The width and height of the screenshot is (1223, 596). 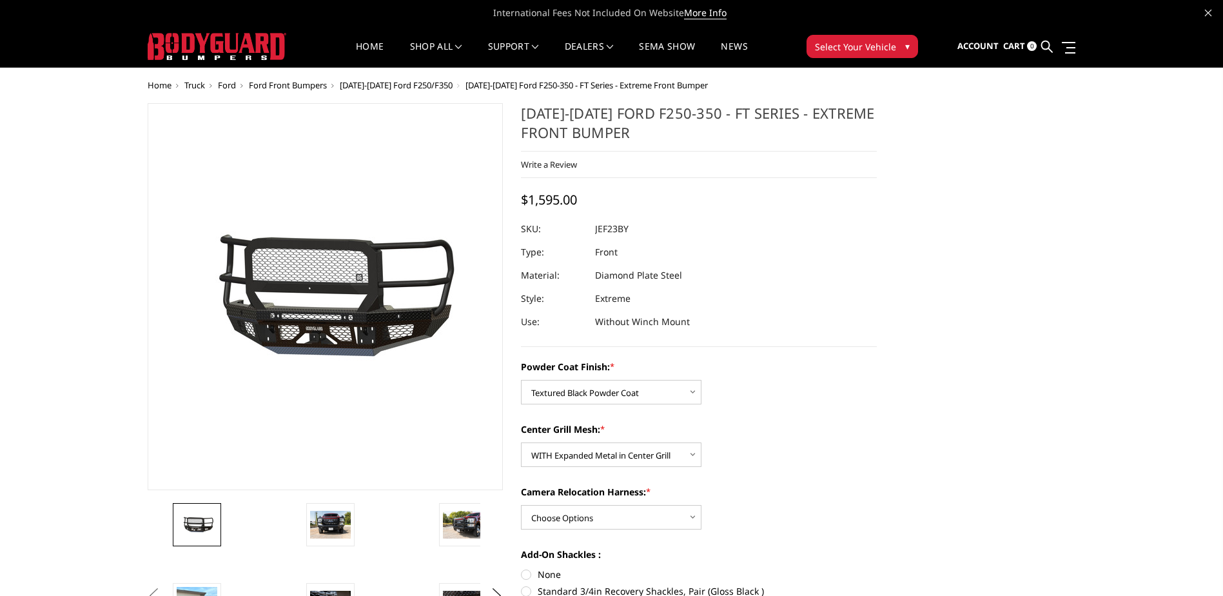 What do you see at coordinates (288, 85) in the screenshot?
I see `a: Ford Front Bumpers` at bounding box center [288, 85].